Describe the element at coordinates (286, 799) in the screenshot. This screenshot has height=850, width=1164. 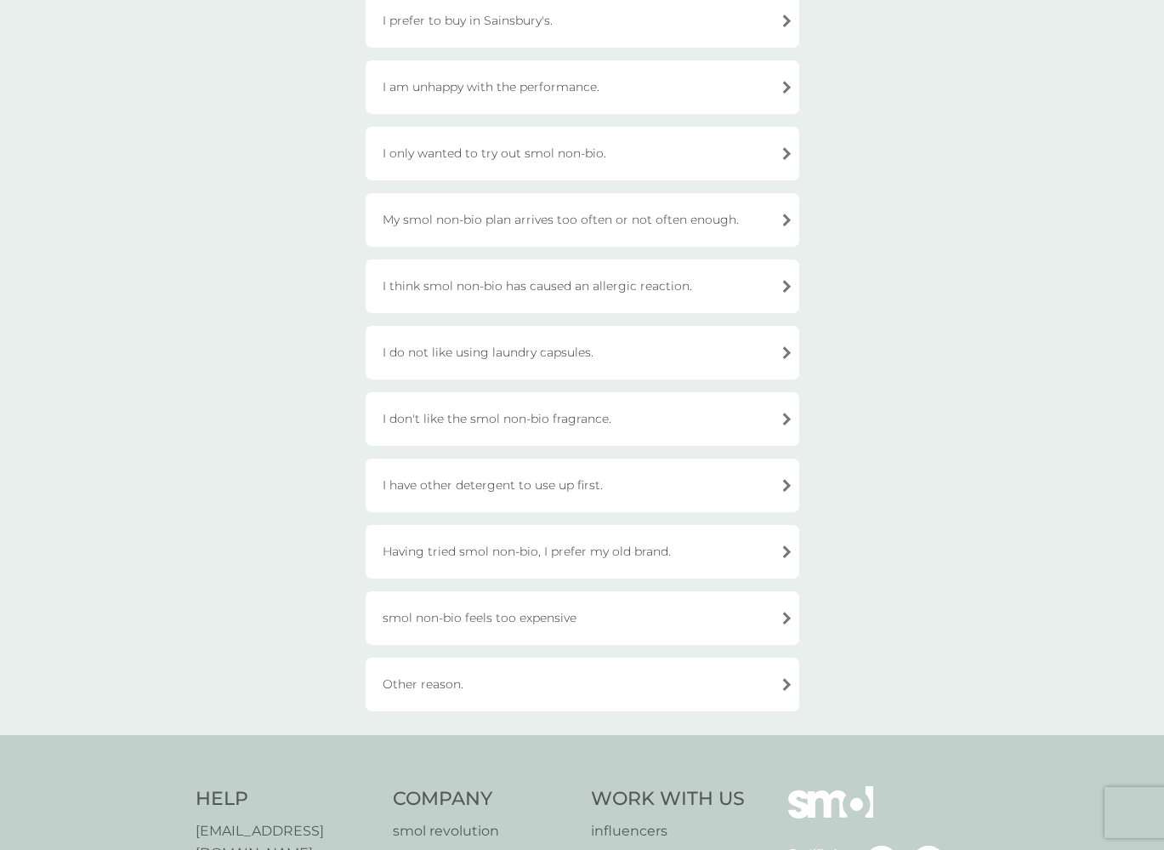
I see `h4: Help` at that location.